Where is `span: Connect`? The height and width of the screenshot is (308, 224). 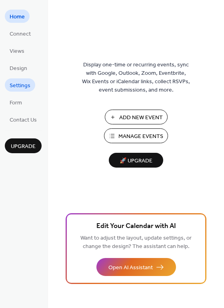 span: Connect is located at coordinates (20, 34).